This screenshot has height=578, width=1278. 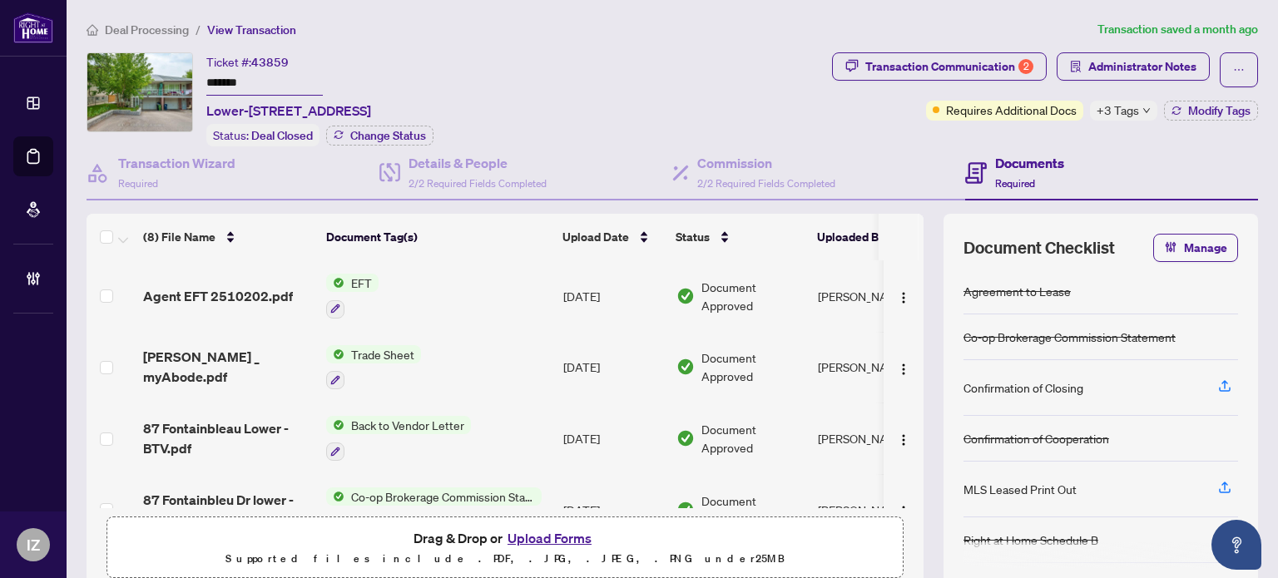 I want to click on span: View Transaction, so click(x=251, y=30).